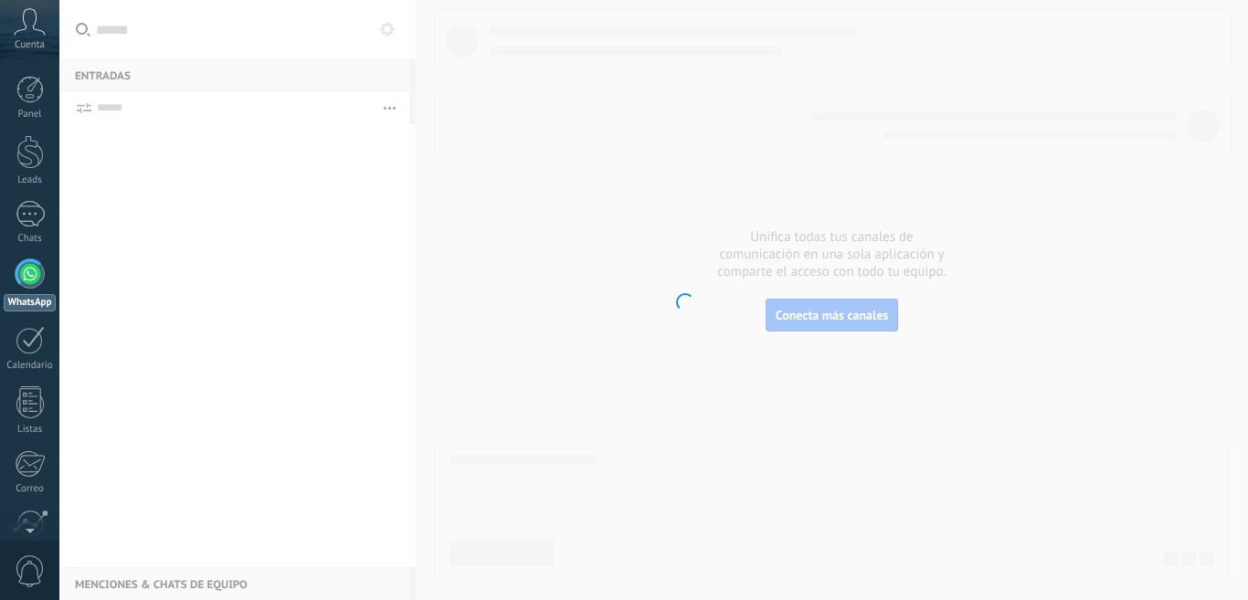  I want to click on div: Listas, so click(30, 429).